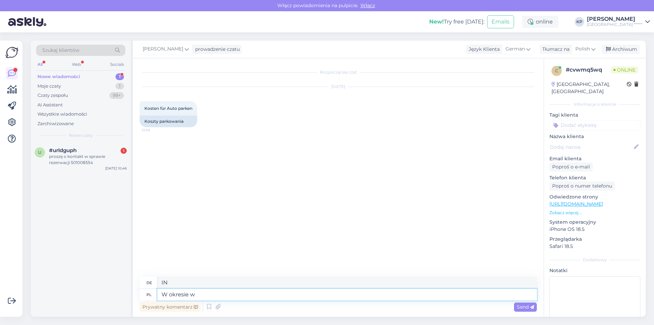 The width and height of the screenshot is (654, 325). What do you see at coordinates (595, 270) in the screenshot?
I see `p: Notatki` at bounding box center [595, 270].